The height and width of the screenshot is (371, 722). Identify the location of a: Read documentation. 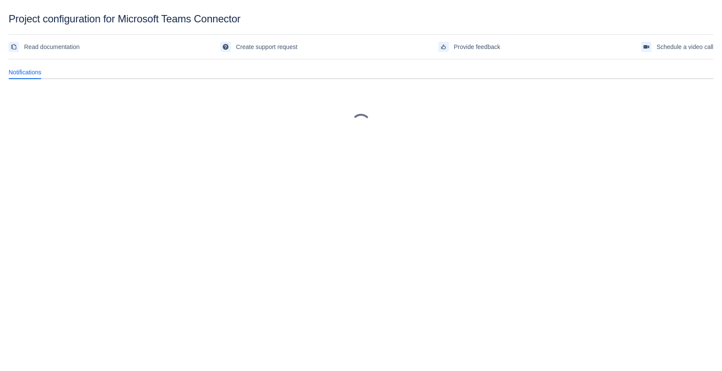
(44, 47).